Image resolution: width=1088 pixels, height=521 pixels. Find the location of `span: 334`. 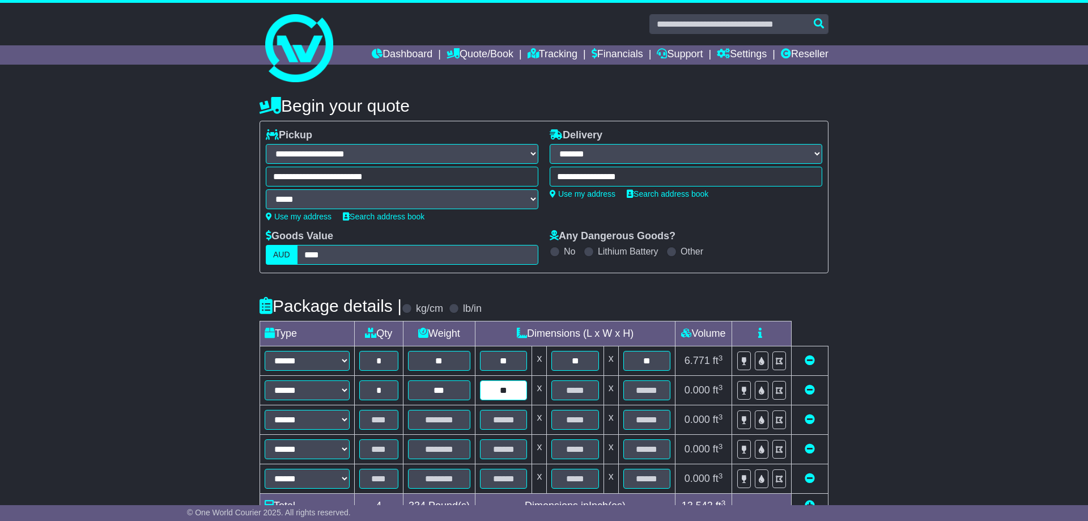

span: 334 is located at coordinates (417, 506).